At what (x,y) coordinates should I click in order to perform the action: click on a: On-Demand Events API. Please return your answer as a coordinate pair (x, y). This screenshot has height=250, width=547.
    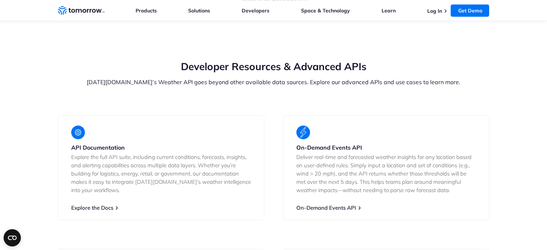
    Looking at the image, I should click on (326, 207).